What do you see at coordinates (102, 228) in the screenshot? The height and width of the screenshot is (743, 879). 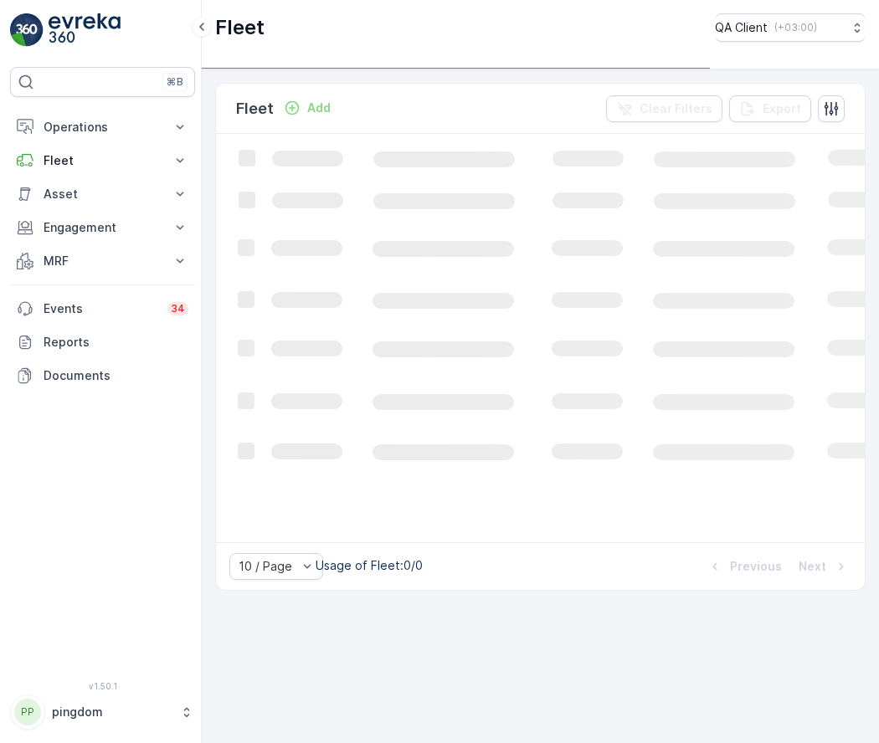 I see `p: Engagement` at bounding box center [102, 228].